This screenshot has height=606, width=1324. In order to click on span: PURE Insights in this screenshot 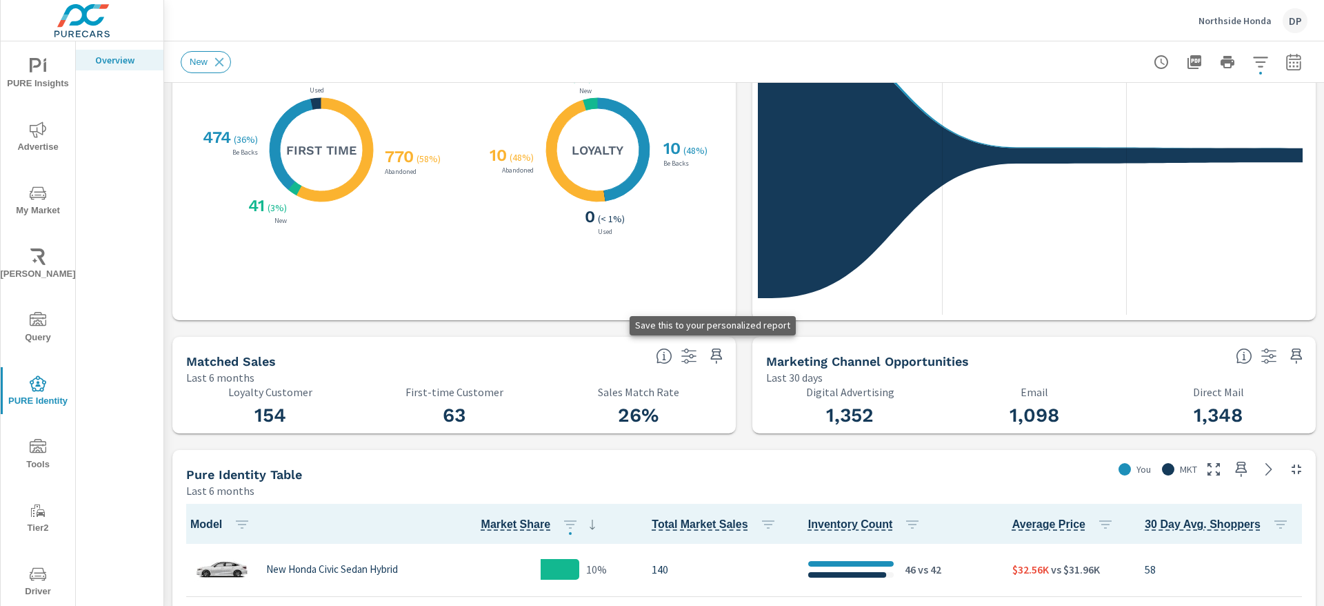, I will do `click(38, 75)`.